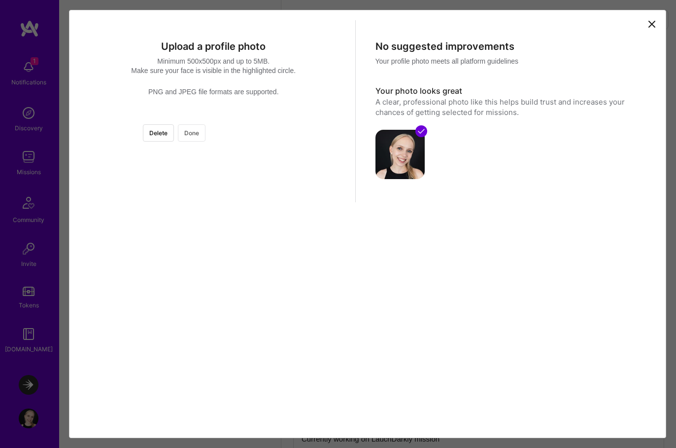 The width and height of the screenshot is (676, 448). I want to click on div: Your profile photo meets all platform guidelines, so click(510, 61).